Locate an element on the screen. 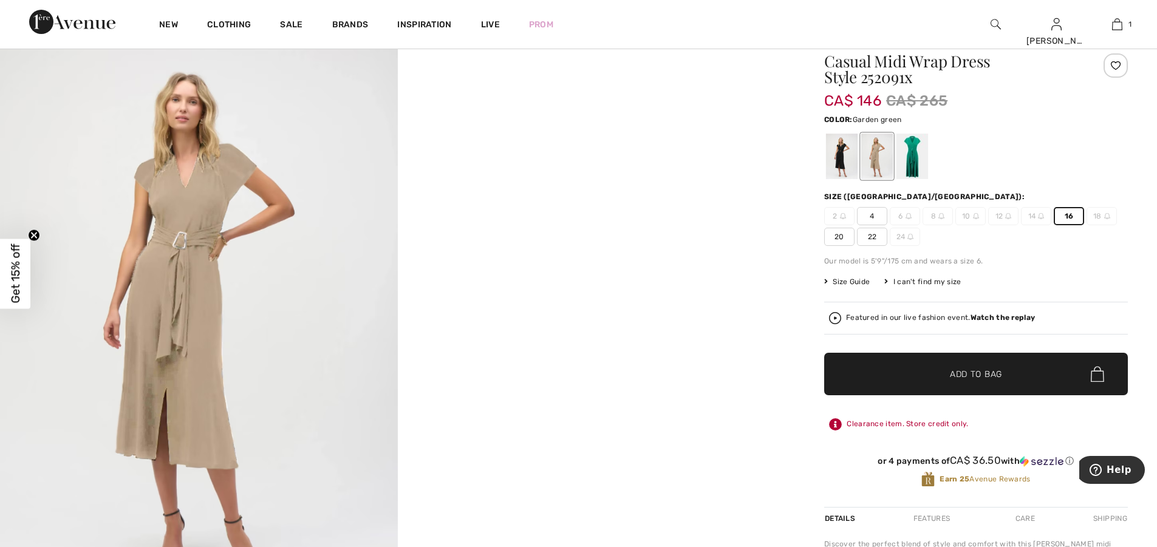 This screenshot has width=1157, height=547. img: Watch the replay is located at coordinates (835, 318).